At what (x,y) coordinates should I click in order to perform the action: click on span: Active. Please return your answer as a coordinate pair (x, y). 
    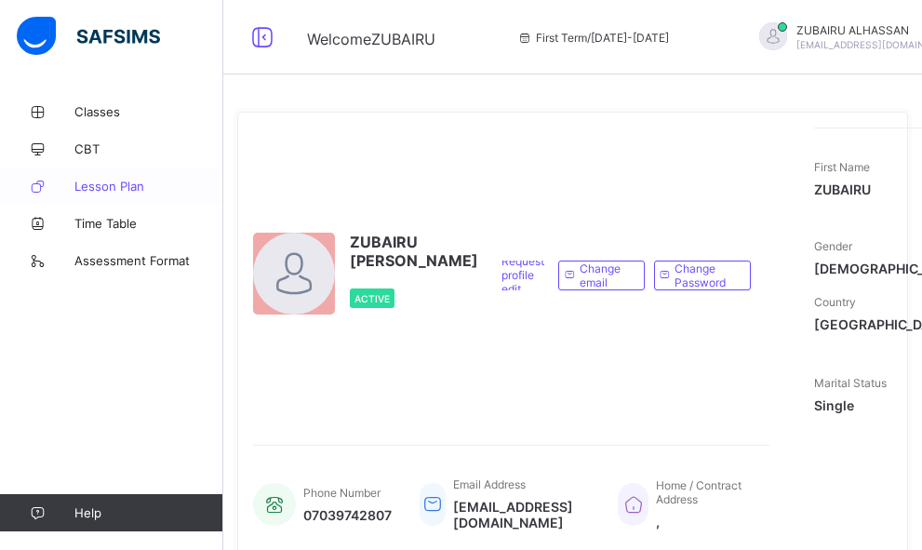
    Looking at the image, I should click on (372, 299).